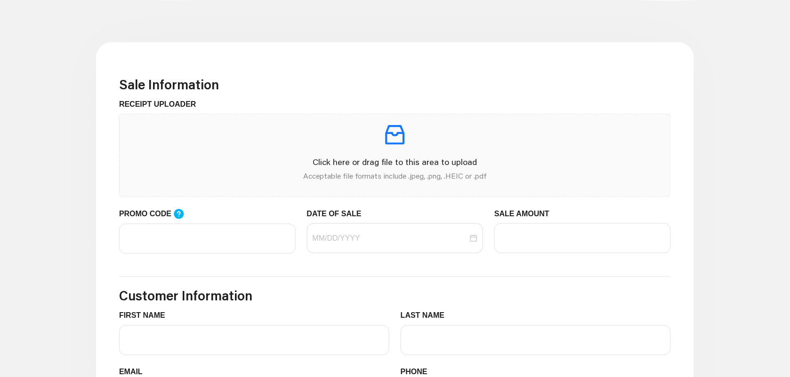 The image size is (790, 377). I want to click on input: SALE AMOUNT, so click(582, 239).